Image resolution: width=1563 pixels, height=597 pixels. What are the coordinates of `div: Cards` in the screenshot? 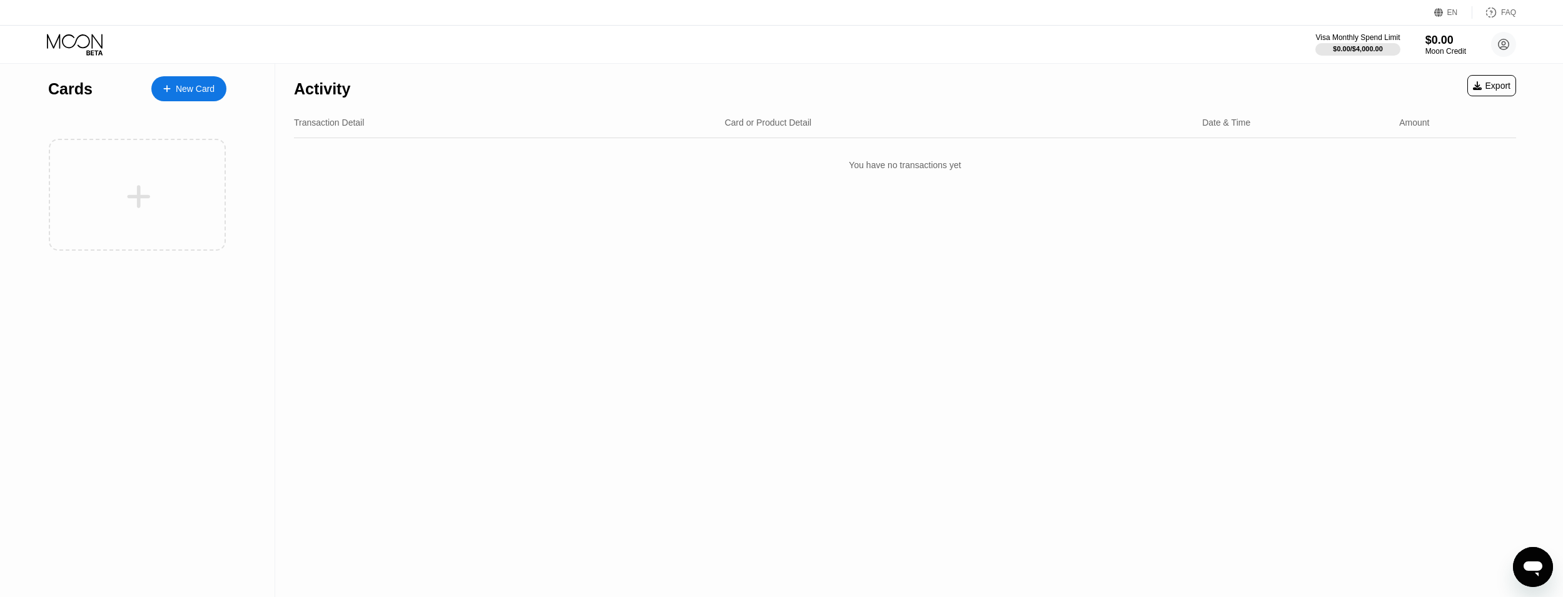 It's located at (70, 89).